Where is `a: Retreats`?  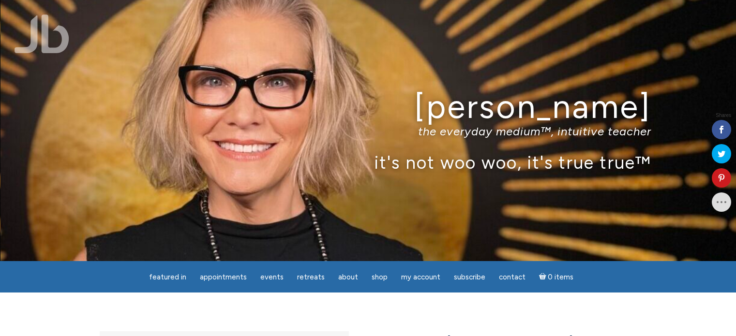 a: Retreats is located at coordinates (310, 277).